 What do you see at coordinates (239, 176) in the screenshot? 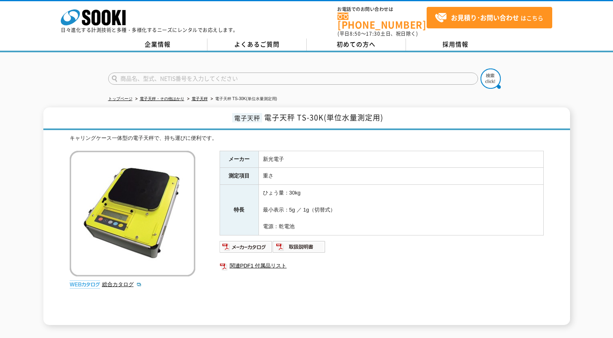
I see `th: 測定項目` at bounding box center [239, 176].